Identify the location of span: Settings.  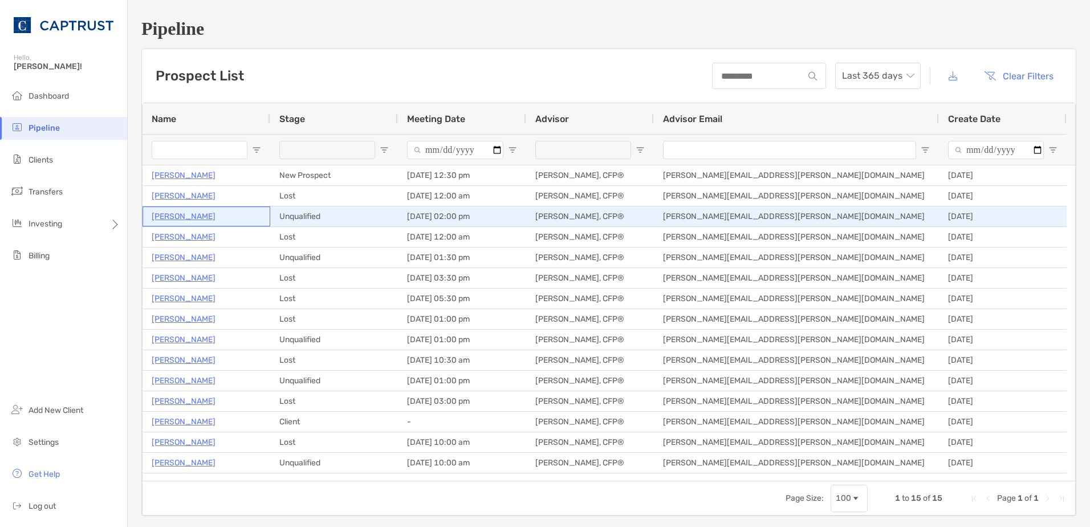
(43, 442).